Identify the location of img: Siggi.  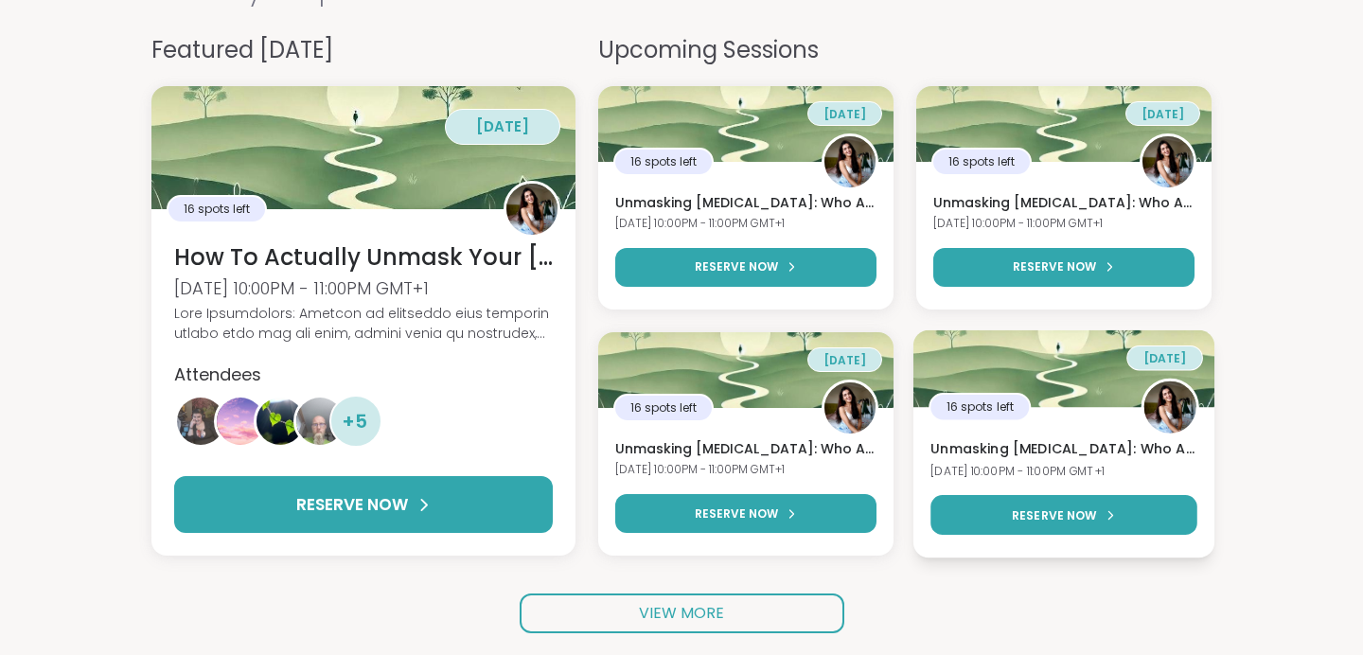
(320, 421).